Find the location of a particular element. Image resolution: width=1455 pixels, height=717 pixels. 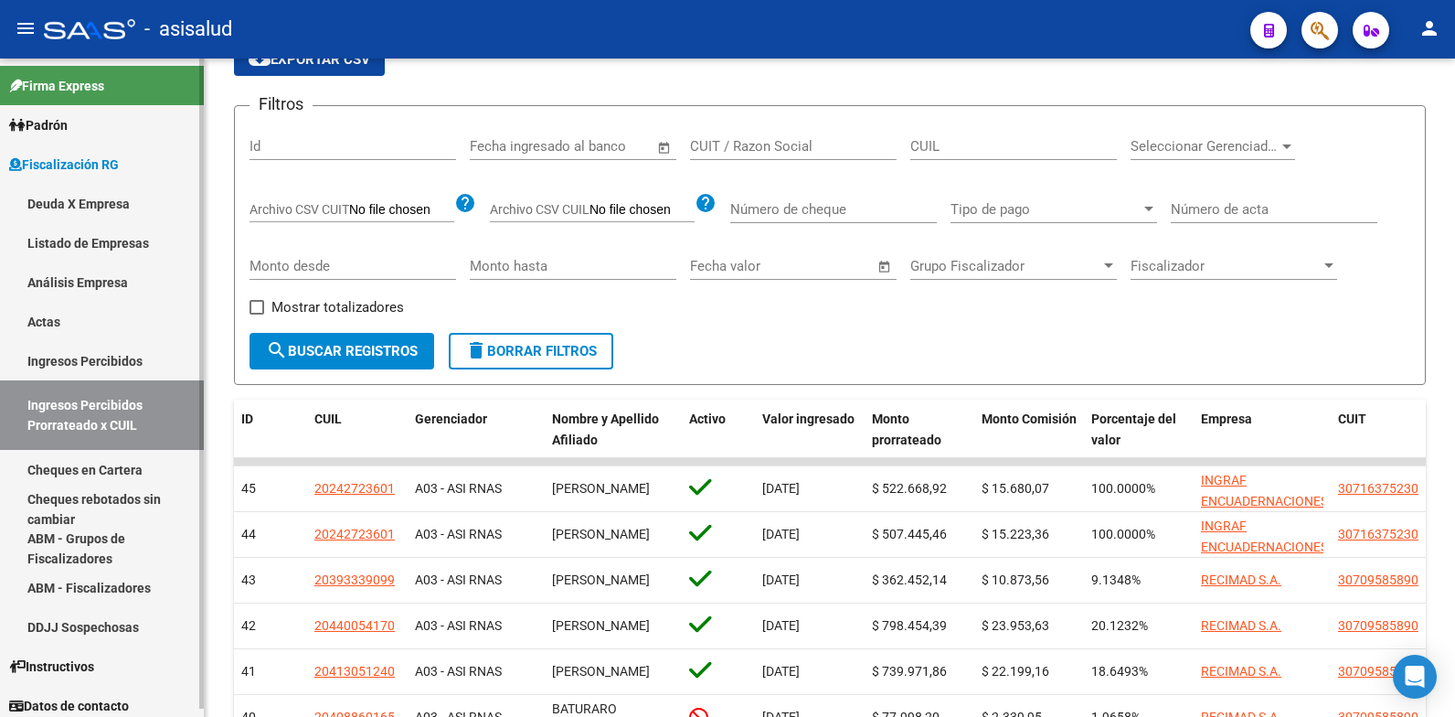

span: 20413051240 is located at coordinates (355, 671).